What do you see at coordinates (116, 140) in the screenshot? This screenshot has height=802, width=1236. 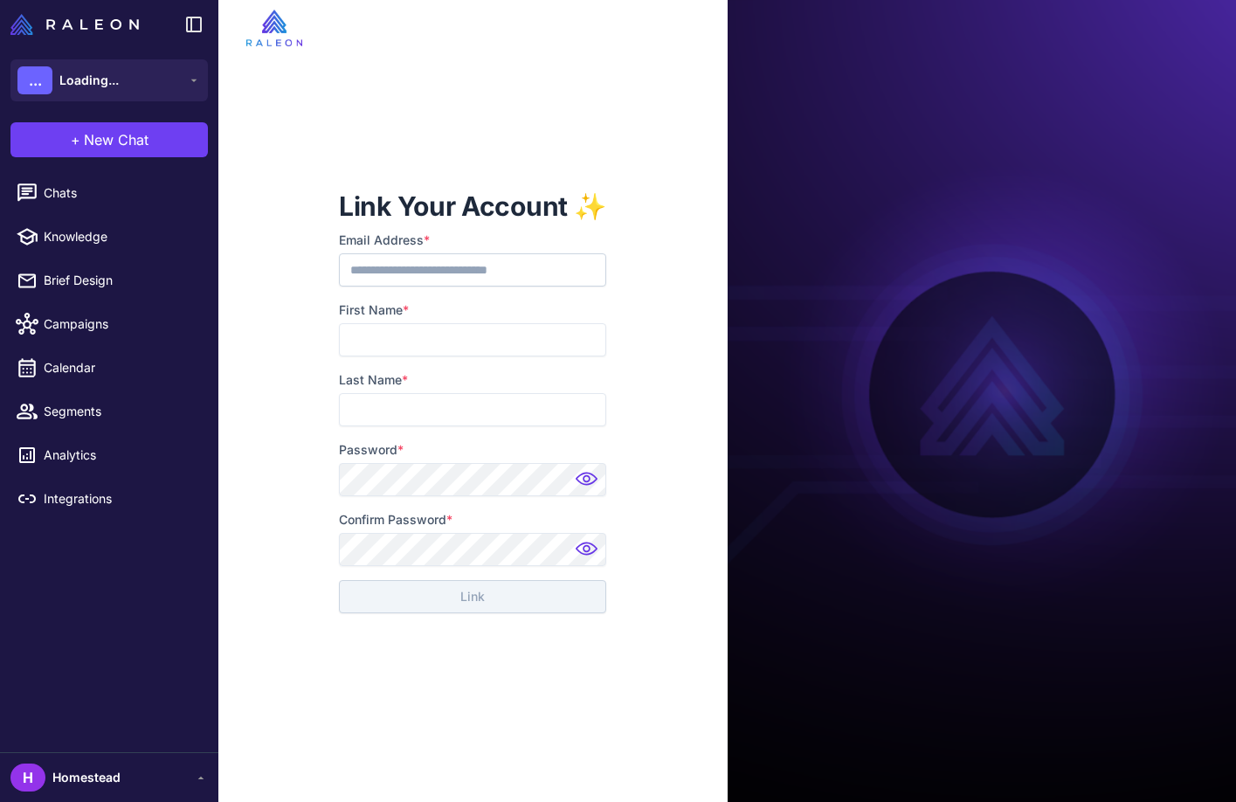 I see `span: New Chat` at bounding box center [116, 140].